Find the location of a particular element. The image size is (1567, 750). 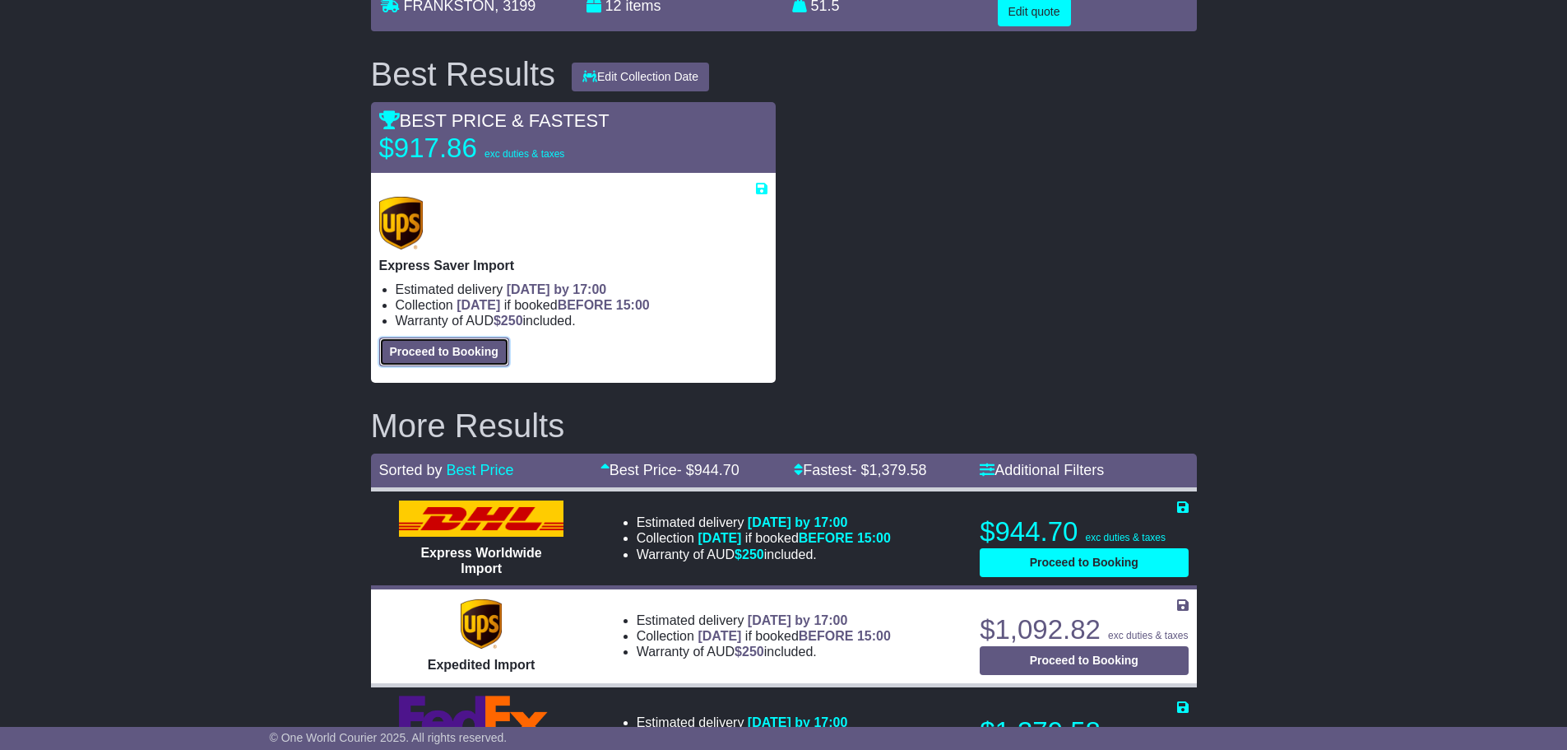

img: FedEx Express: International Priority Import is located at coordinates (481, 718).